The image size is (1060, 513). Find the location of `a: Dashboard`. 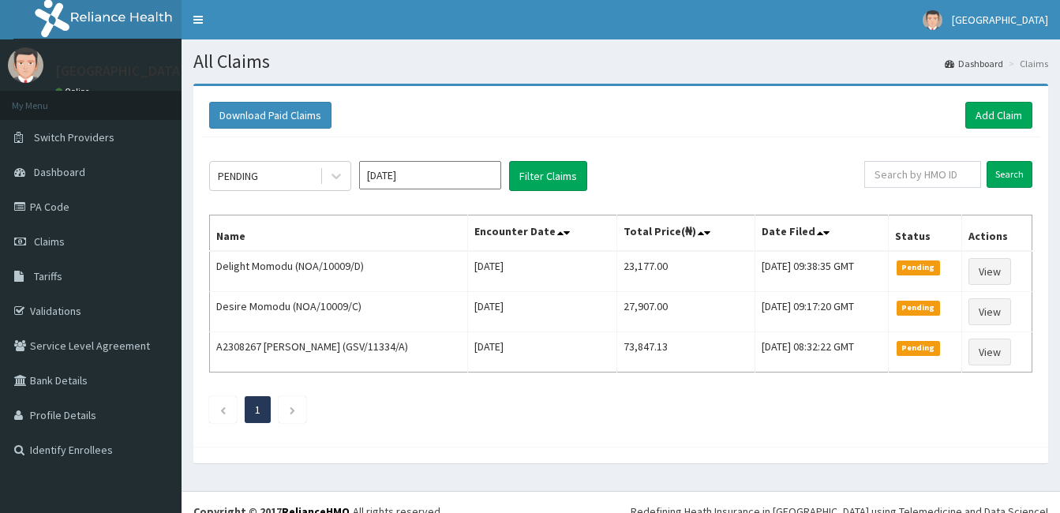

a: Dashboard is located at coordinates (974, 63).